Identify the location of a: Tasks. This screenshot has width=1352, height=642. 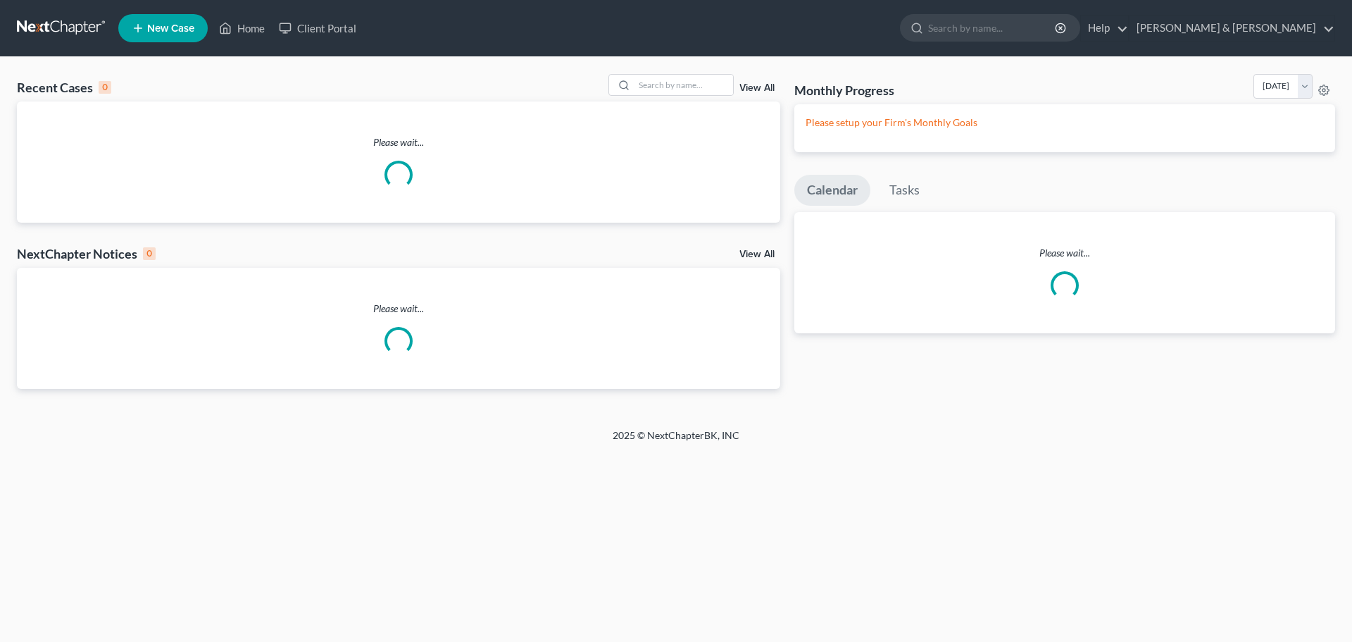
(904, 190).